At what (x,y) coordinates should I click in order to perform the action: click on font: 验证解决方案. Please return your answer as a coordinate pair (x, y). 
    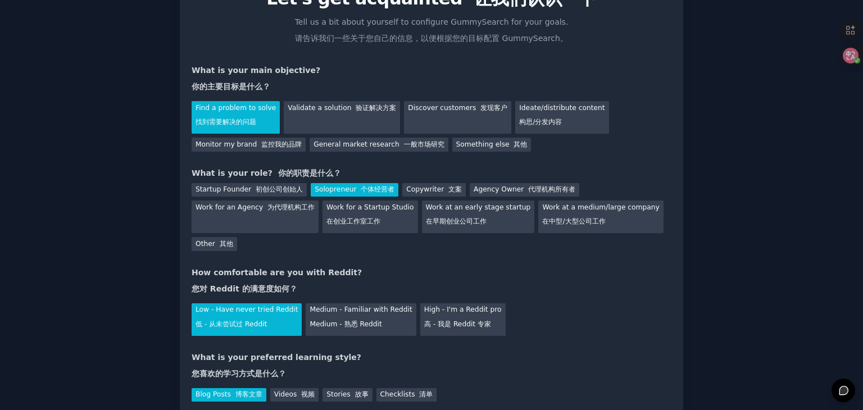
    Looking at the image, I should click on (376, 108).